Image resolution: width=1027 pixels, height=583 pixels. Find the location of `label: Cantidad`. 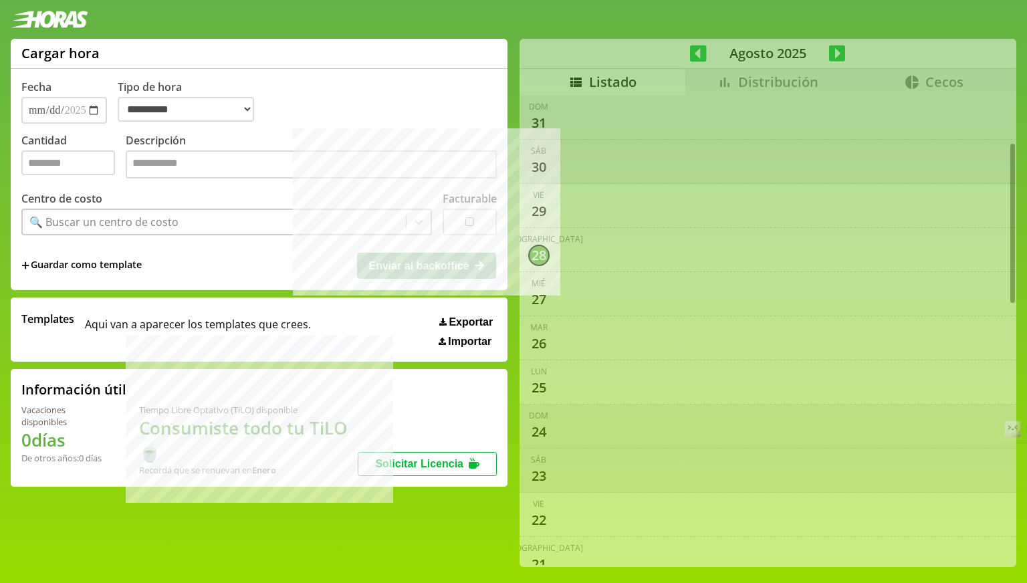

label: Cantidad is located at coordinates (74, 157).